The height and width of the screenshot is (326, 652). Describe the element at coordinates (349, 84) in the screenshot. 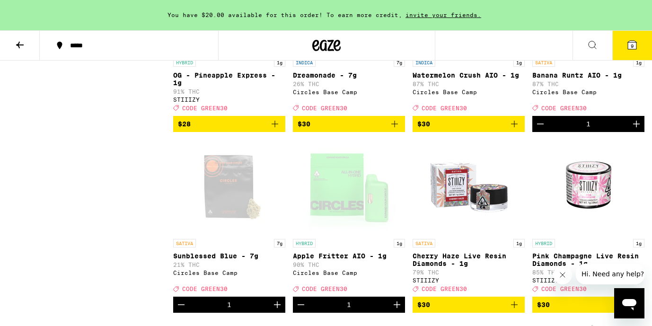

I see `p: 26% THC` at that location.